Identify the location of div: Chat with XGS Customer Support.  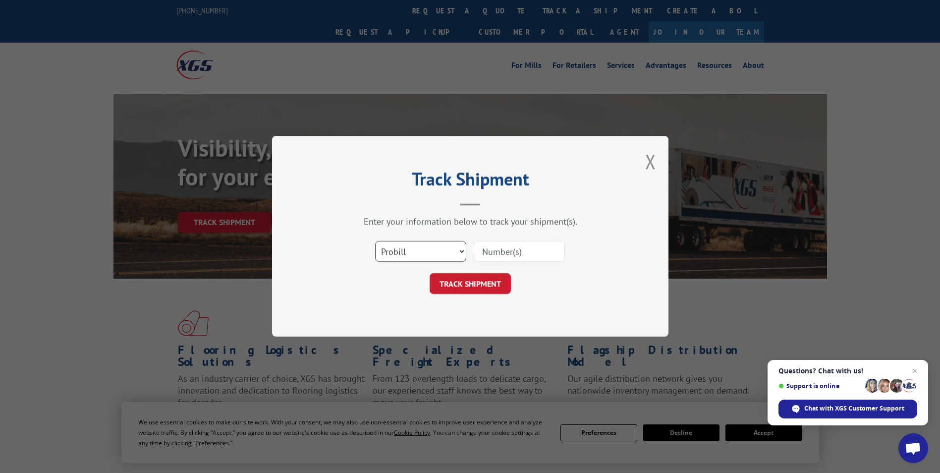
(848, 409).